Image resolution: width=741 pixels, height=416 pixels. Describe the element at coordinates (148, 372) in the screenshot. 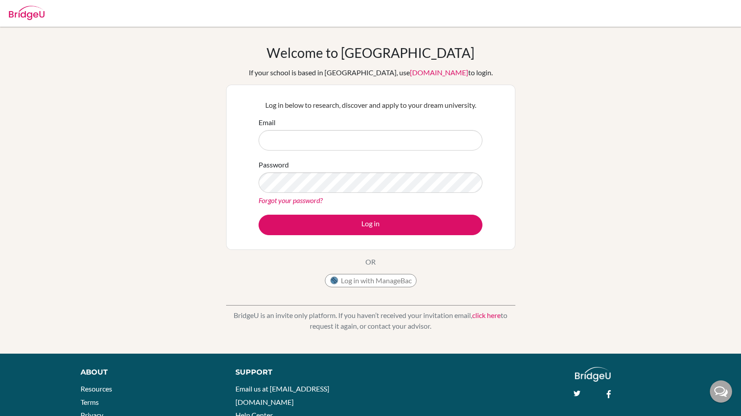

I see `div: About` at that location.